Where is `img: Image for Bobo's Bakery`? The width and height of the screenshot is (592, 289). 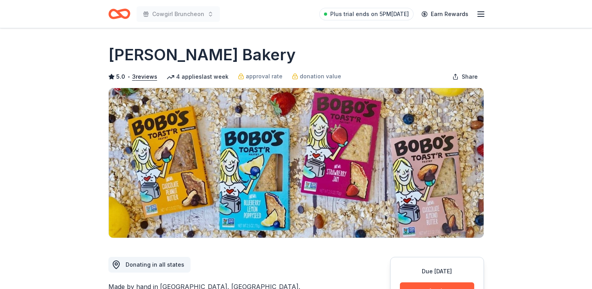 img: Image for Bobo's Bakery is located at coordinates (296, 163).